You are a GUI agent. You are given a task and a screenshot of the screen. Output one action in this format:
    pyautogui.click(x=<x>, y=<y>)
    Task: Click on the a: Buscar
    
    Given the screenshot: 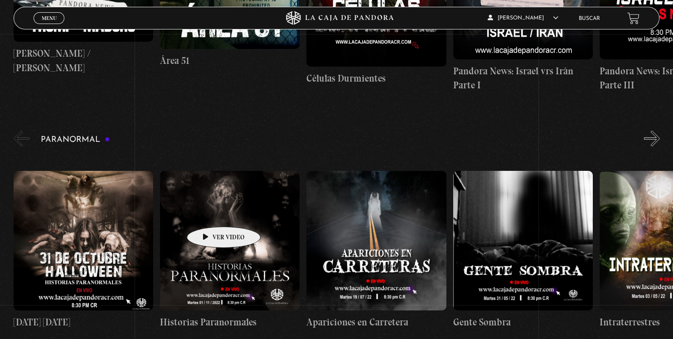 What is the action you would take?
    pyautogui.click(x=589, y=19)
    